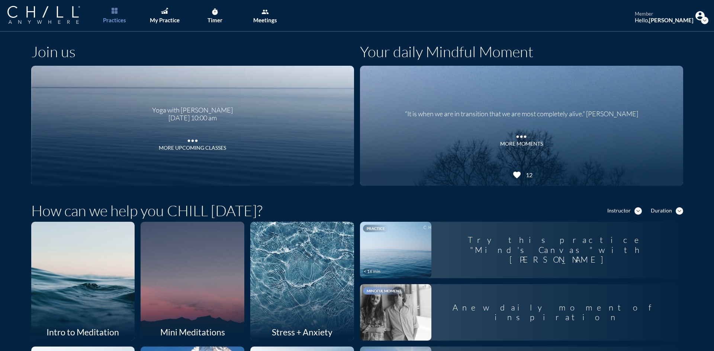 This screenshot has width=714, height=351. What do you see at coordinates (664, 14) in the screenshot?
I see `div: member` at bounding box center [664, 14].